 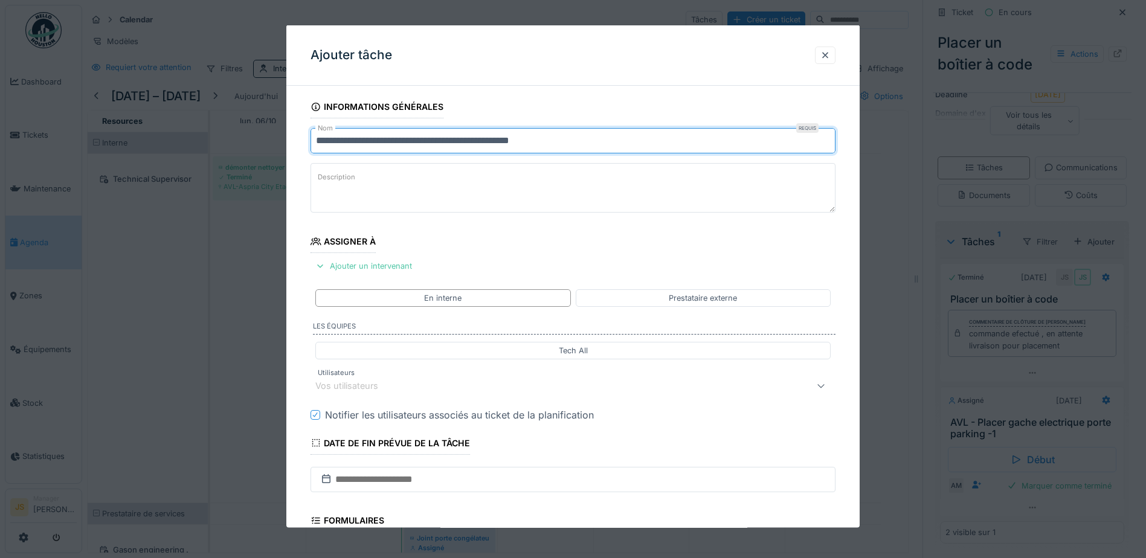 I want to click on label: Utilisateurs, so click(x=336, y=372).